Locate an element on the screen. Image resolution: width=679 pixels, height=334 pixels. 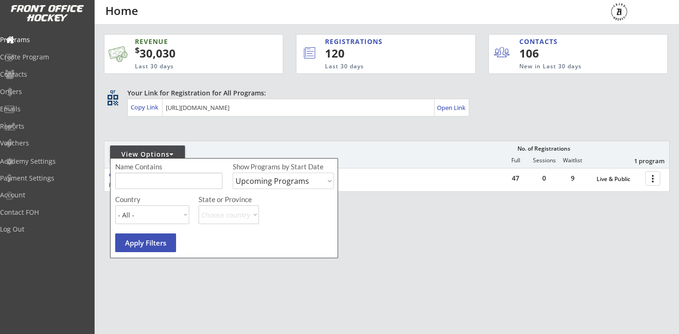
div: Country is located at coordinates (152, 199).